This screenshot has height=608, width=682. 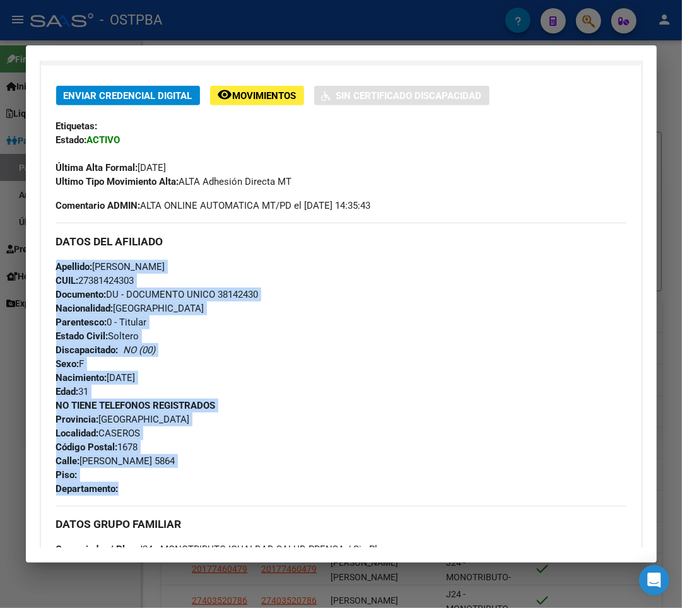 I want to click on strong: Comentario ADMIN:, so click(x=98, y=206).